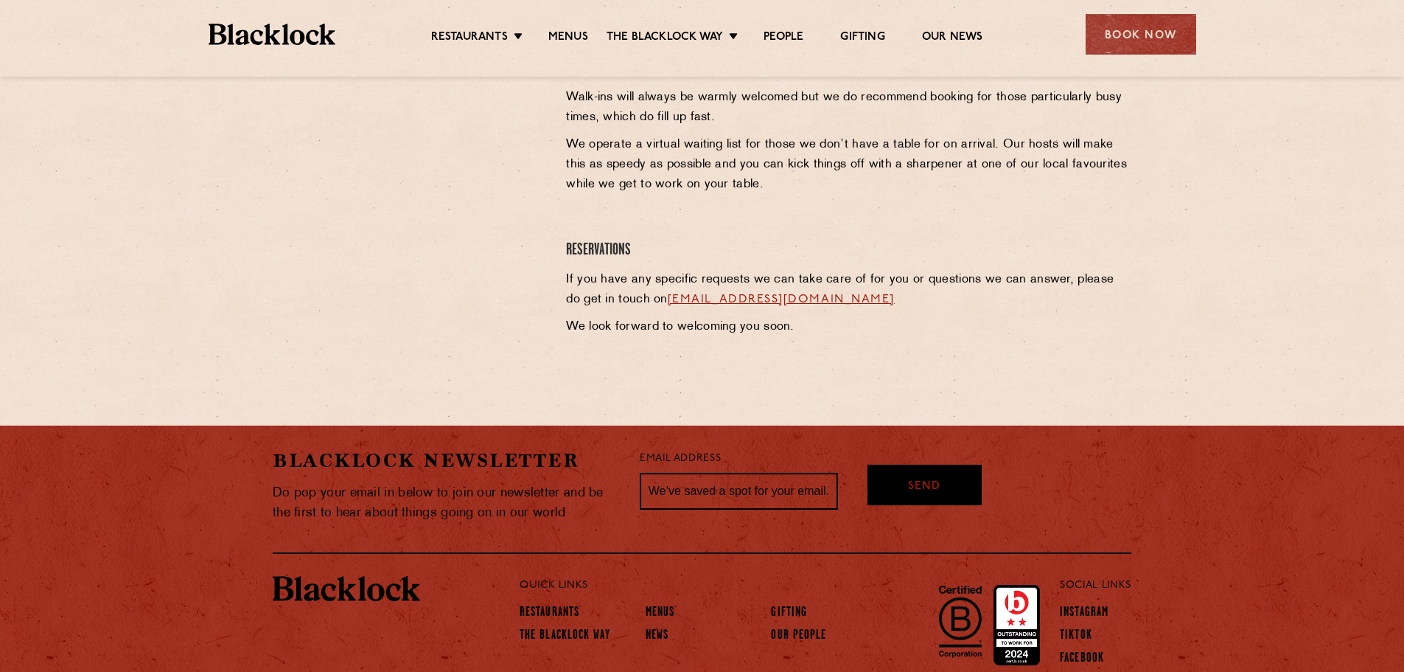 This screenshot has width=1404, height=672. Describe the element at coordinates (1084, 613) in the screenshot. I see `a: Instagram` at that location.